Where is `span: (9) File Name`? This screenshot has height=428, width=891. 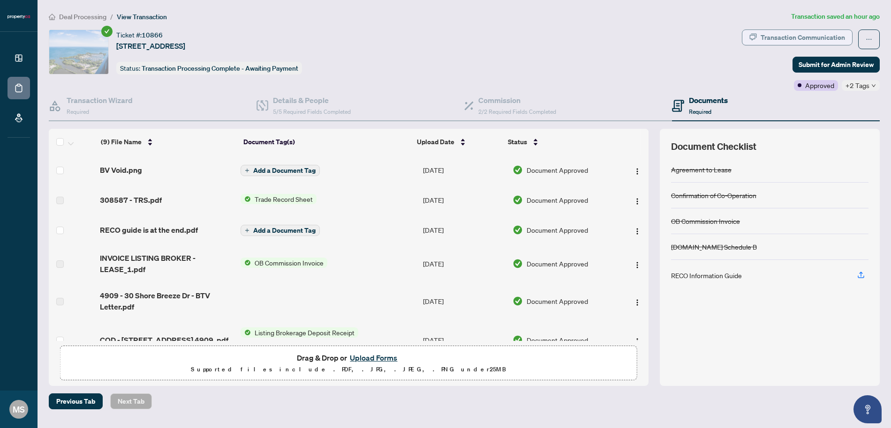 span: (9) File Name is located at coordinates (121, 142).